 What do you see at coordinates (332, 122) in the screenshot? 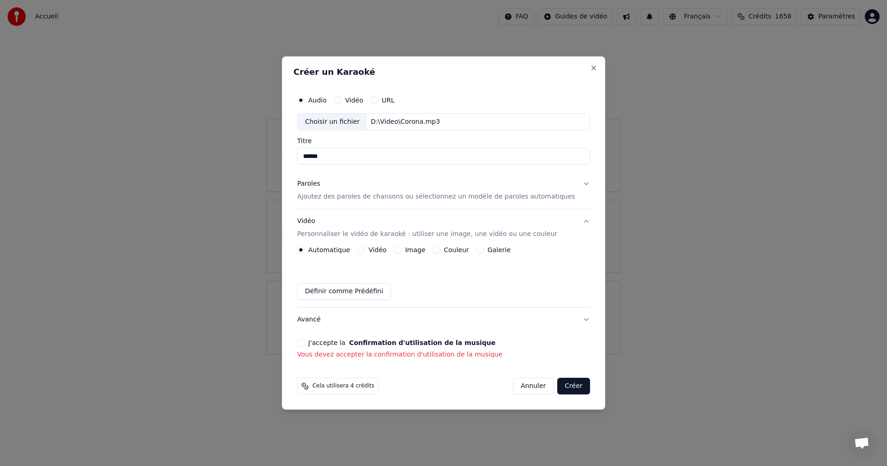
I see `div: Choisir un fichier` at bounding box center [332, 122].